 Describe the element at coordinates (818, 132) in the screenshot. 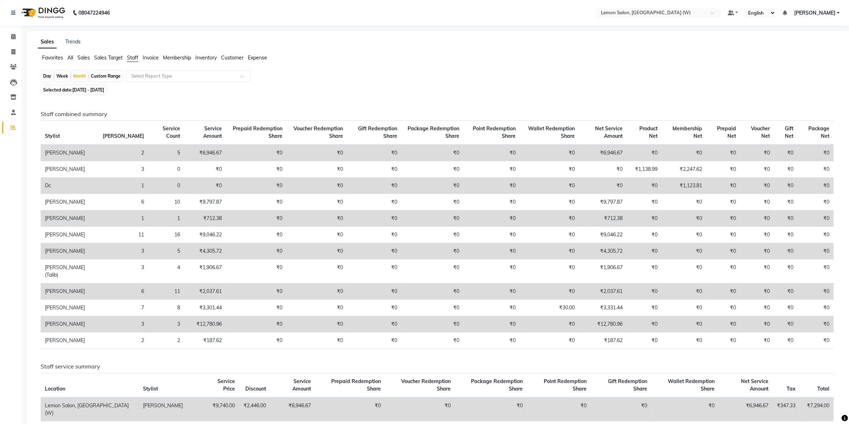

I see `span: Package Net` at that location.